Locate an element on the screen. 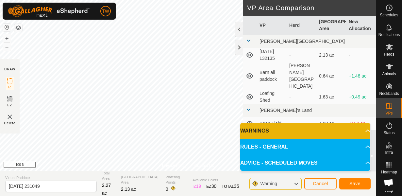 Image resolution: width=402 pixels, height=196 pixels. div: IZ is located at coordinates (197, 186).